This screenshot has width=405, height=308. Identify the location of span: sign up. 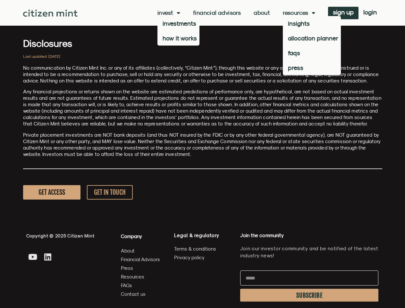
(343, 12).